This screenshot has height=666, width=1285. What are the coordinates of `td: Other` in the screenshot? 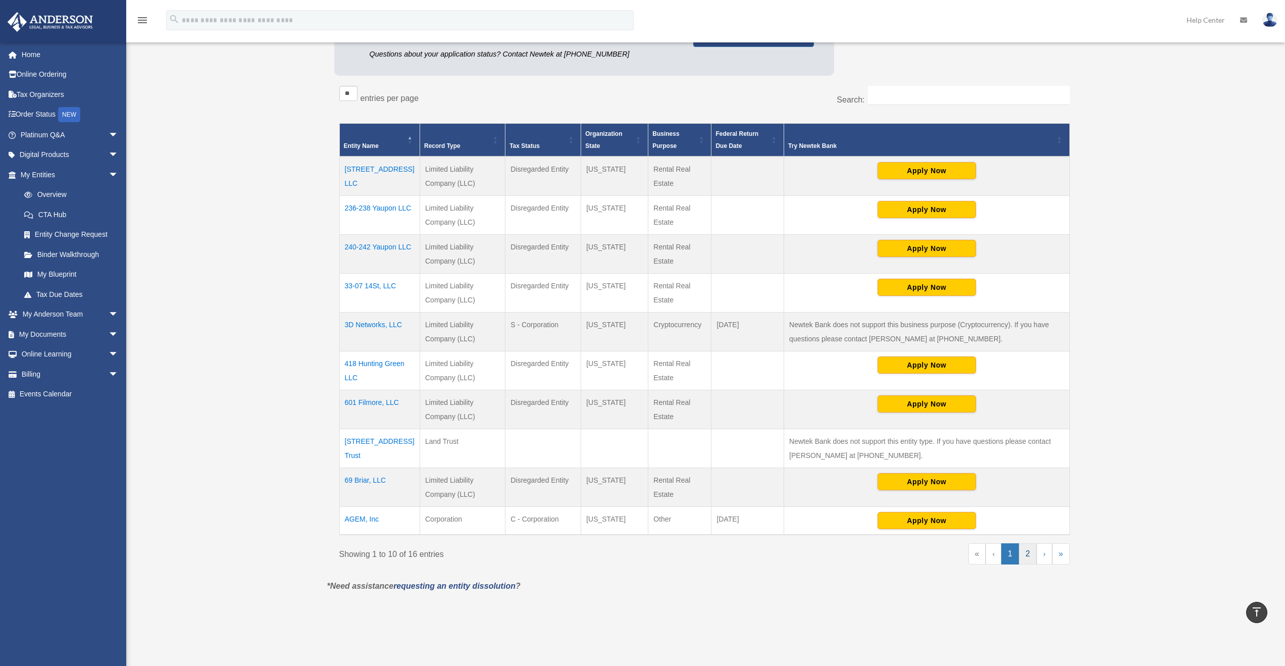 It's located at (679, 520).